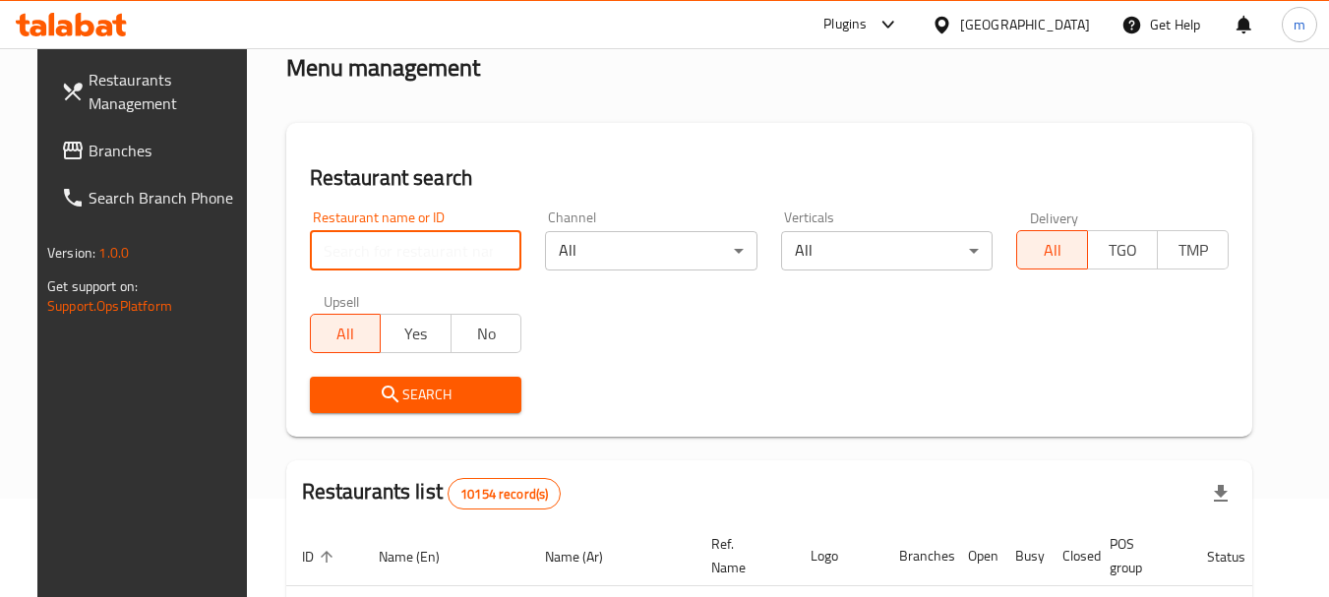  Describe the element at coordinates (1193, 250) in the screenshot. I see `span: TMP` at that location.